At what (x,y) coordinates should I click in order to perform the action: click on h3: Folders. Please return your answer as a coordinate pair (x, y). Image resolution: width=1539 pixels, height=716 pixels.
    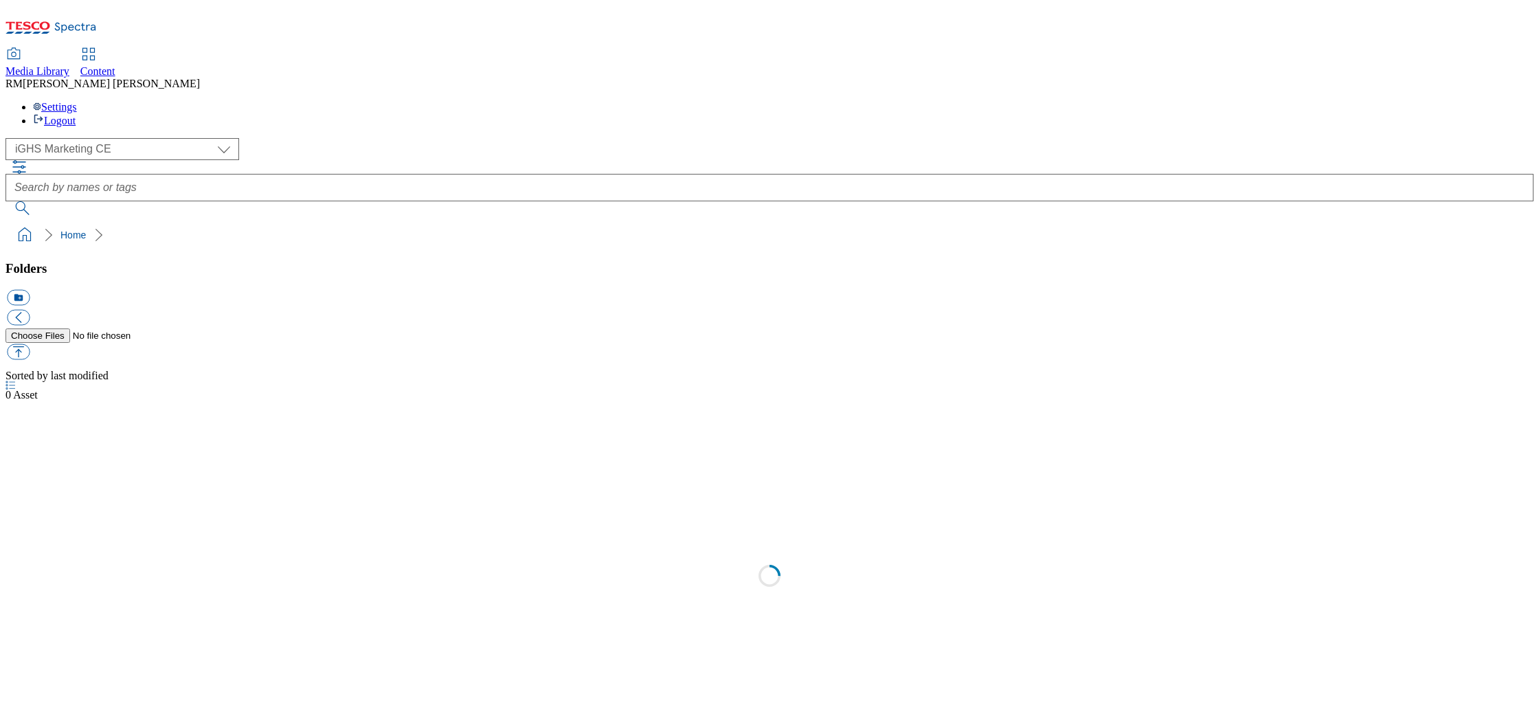
    Looking at the image, I should click on (769, 269).